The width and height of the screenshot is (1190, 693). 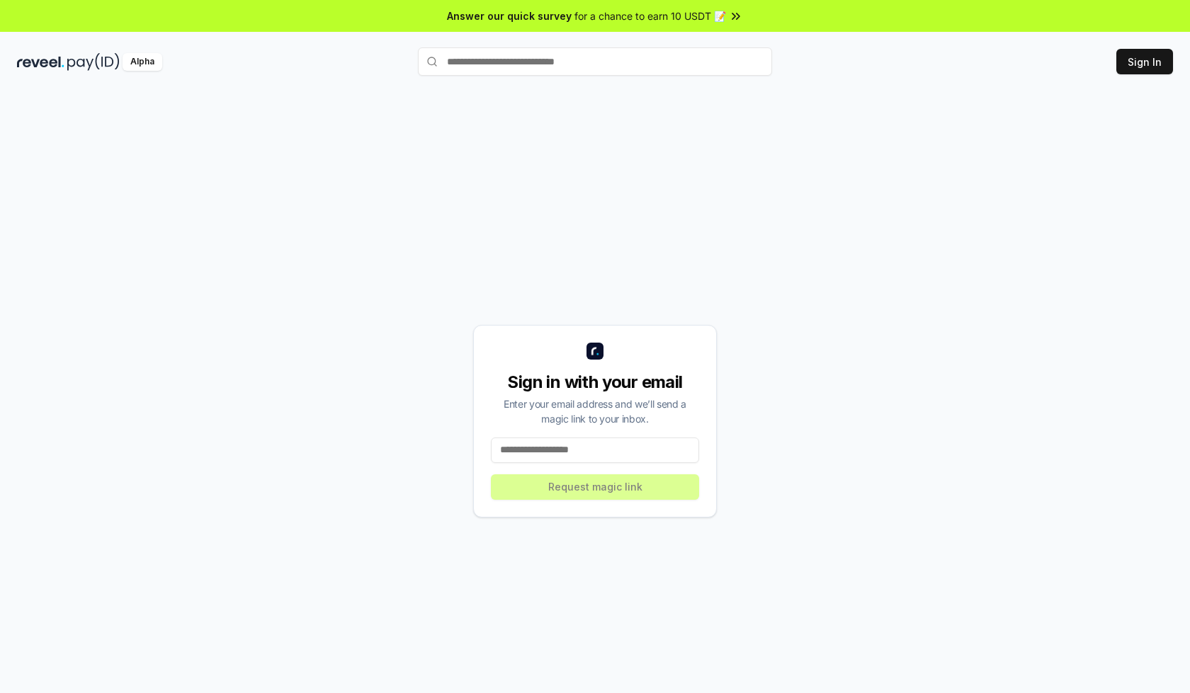 What do you see at coordinates (40, 62) in the screenshot?
I see `img: reveel_dark` at bounding box center [40, 62].